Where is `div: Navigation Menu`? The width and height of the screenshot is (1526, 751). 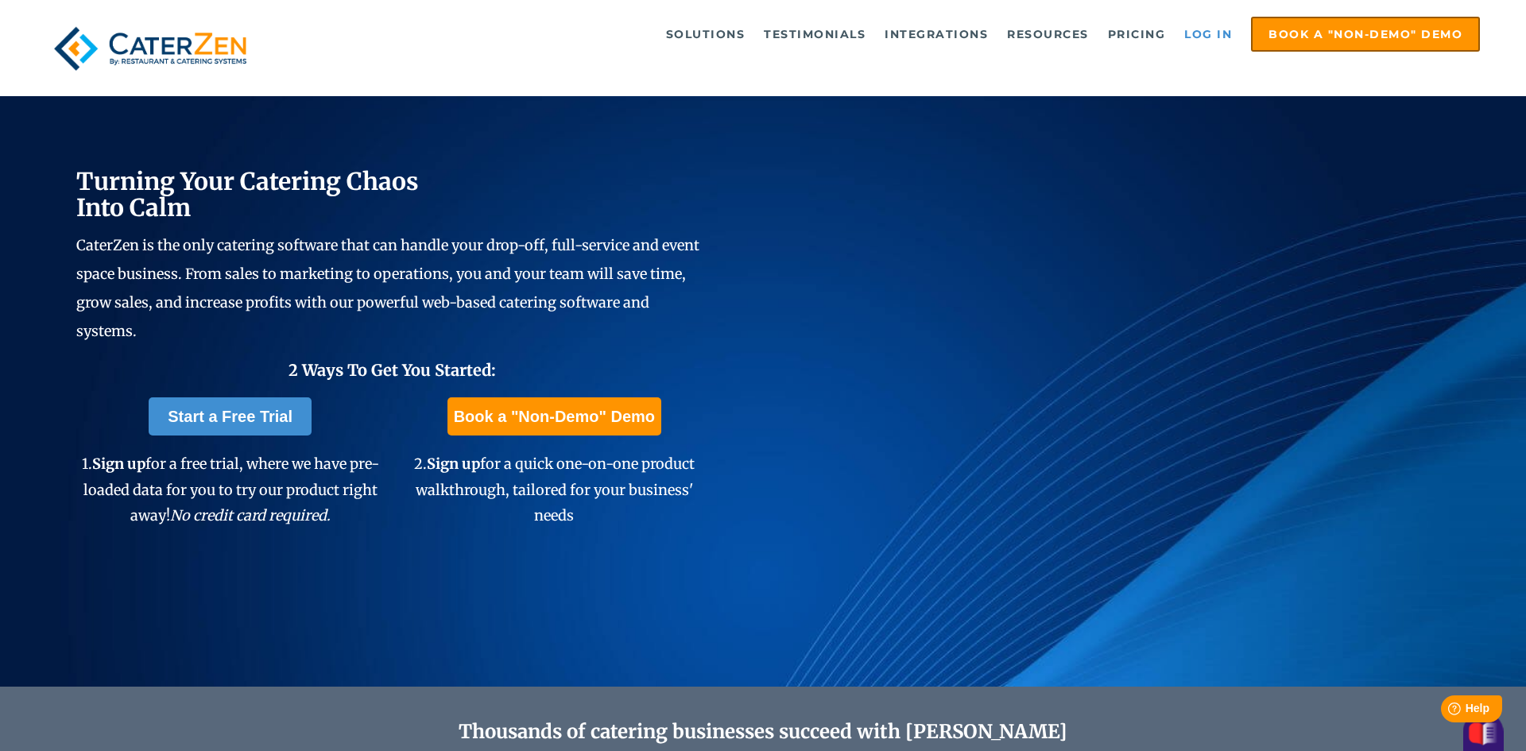 div: Navigation Menu is located at coordinates (885, 34).